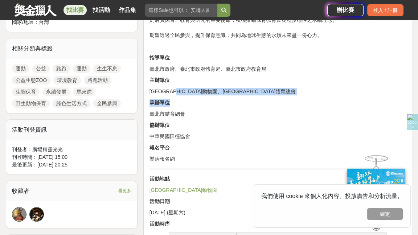  Describe the element at coordinates (56, 92) in the screenshot. I see `a: 永續發展` at that location.